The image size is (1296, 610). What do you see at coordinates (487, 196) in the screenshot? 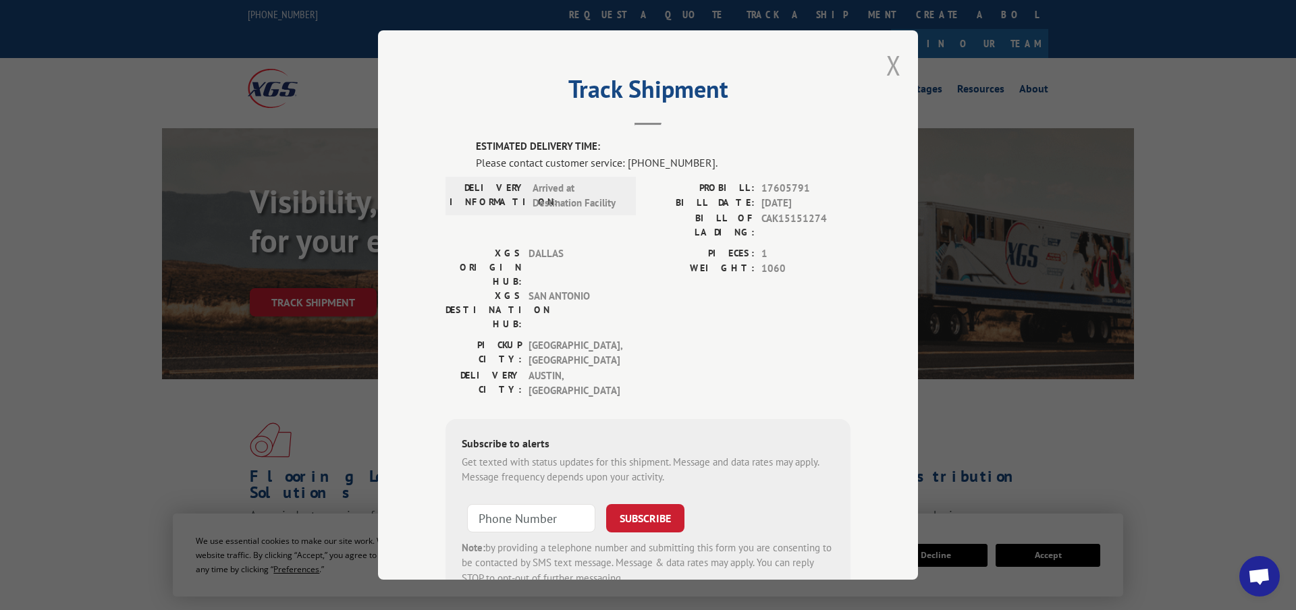
I see `label: DELIVERY INFORMATION:` at bounding box center [487, 196].